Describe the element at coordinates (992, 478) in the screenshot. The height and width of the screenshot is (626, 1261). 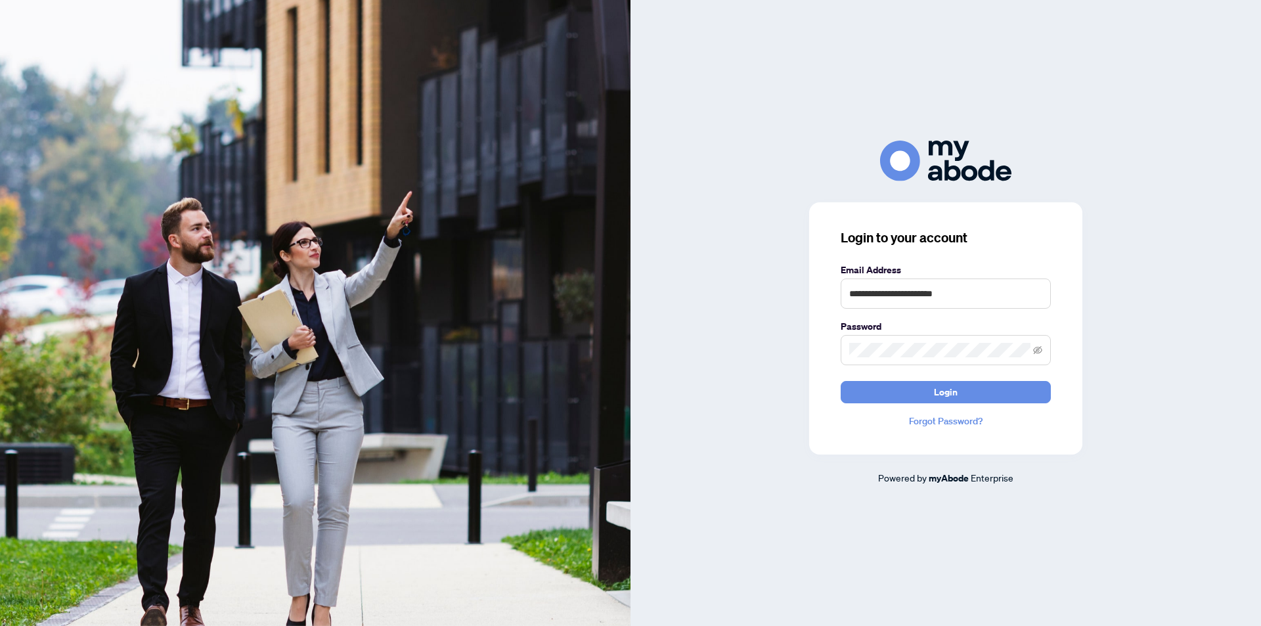
I see `span: Enterprise` at that location.